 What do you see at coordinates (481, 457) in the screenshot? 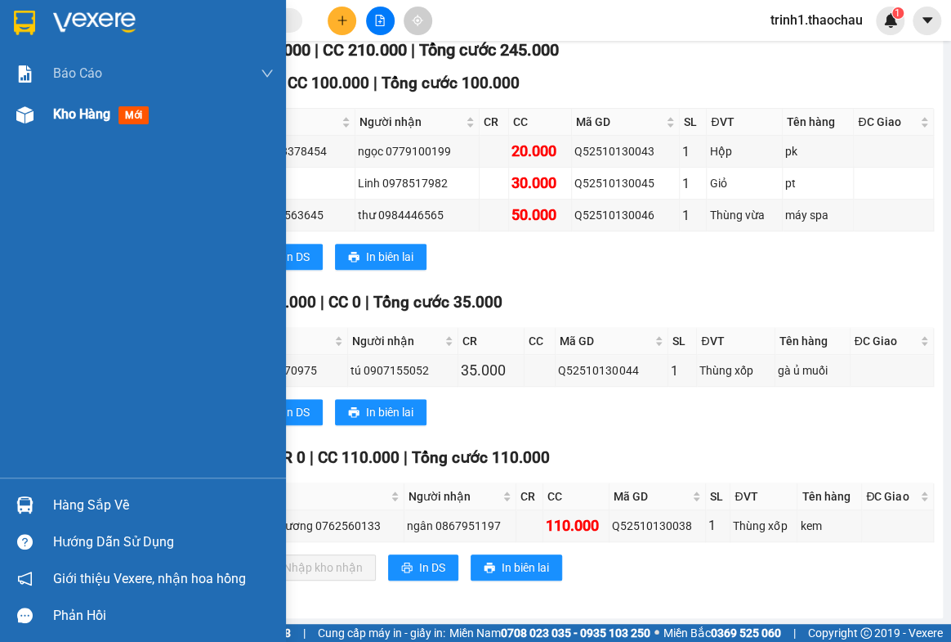
I see `span: Tổng cước 110.000` at bounding box center [481, 457].